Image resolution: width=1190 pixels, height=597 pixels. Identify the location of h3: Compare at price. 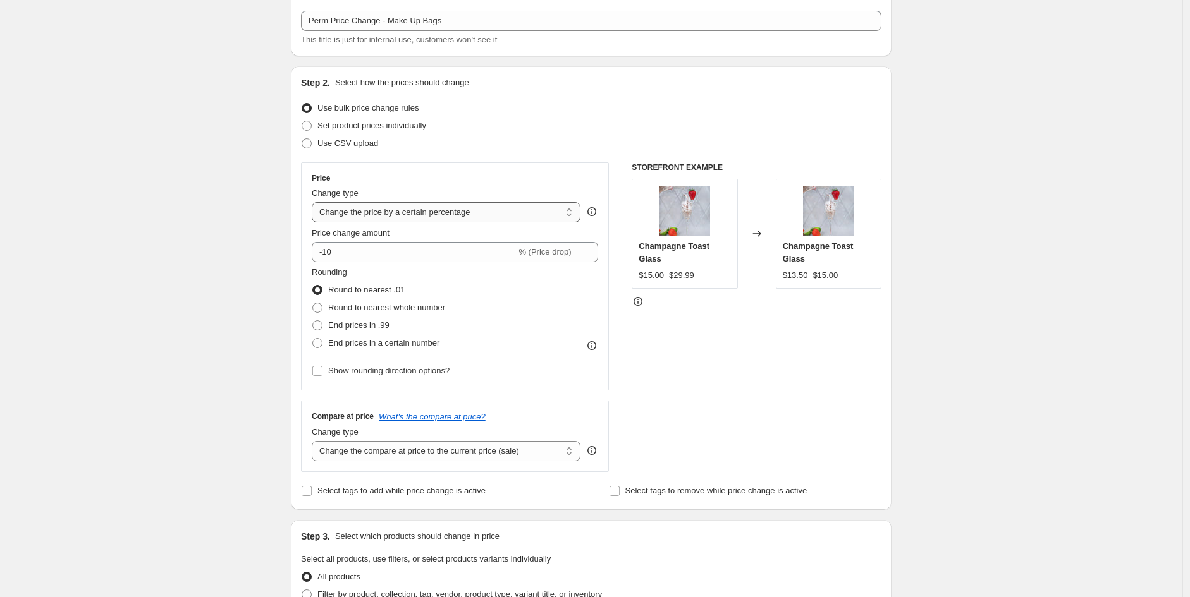
(343, 417).